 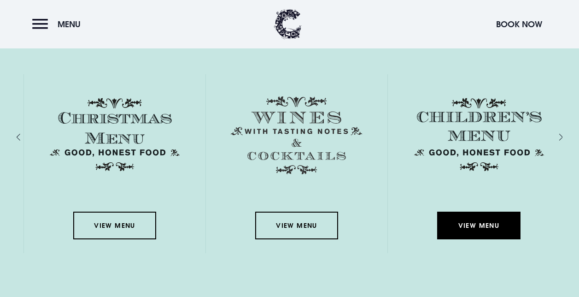 I want to click on button: Menu, so click(x=58, y=24).